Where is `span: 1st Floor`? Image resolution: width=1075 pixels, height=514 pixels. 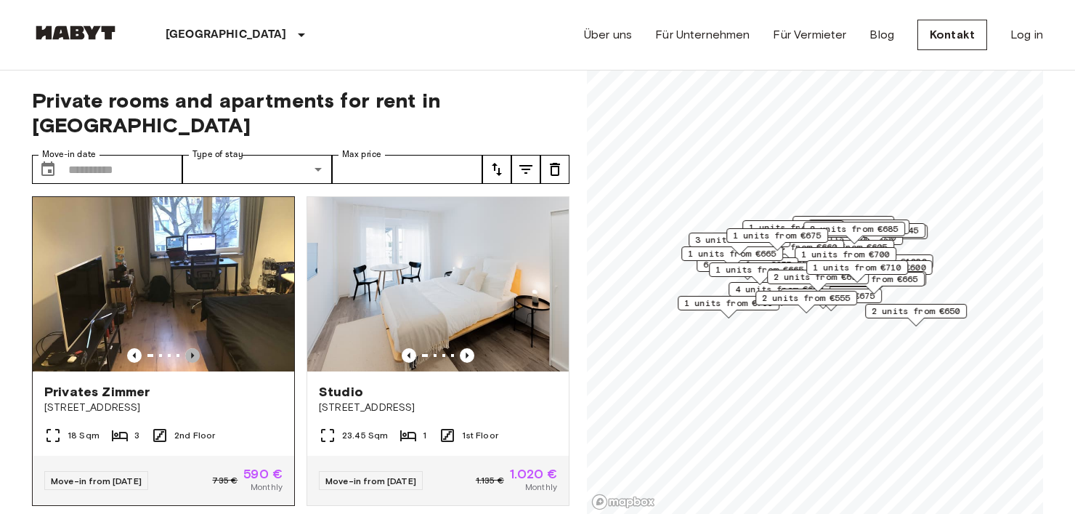
span: 1st Floor is located at coordinates (480, 435).